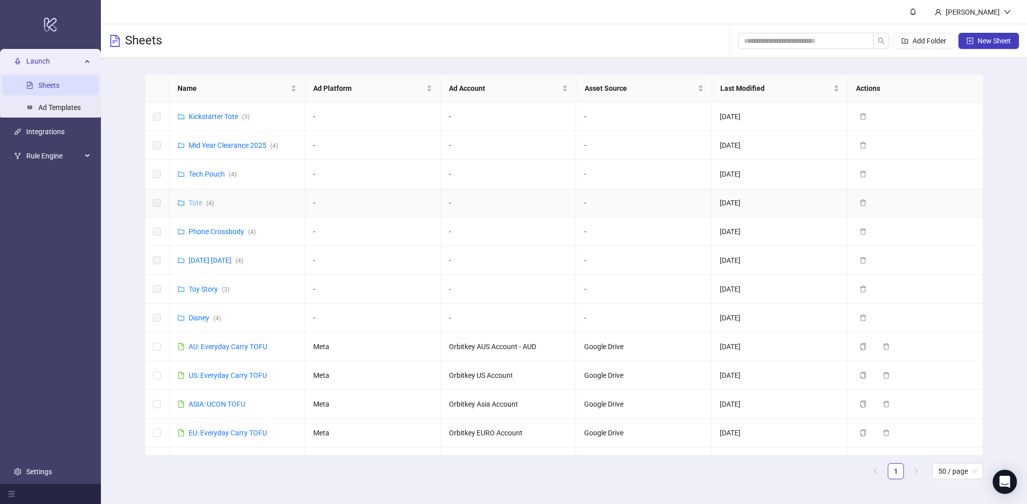 The image size is (1027, 504). I want to click on span: Name, so click(233, 88).